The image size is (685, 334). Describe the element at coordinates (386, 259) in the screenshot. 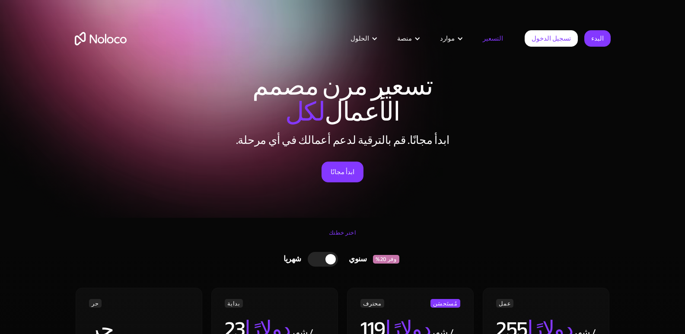

I see `font: وفر 20%` at that location.